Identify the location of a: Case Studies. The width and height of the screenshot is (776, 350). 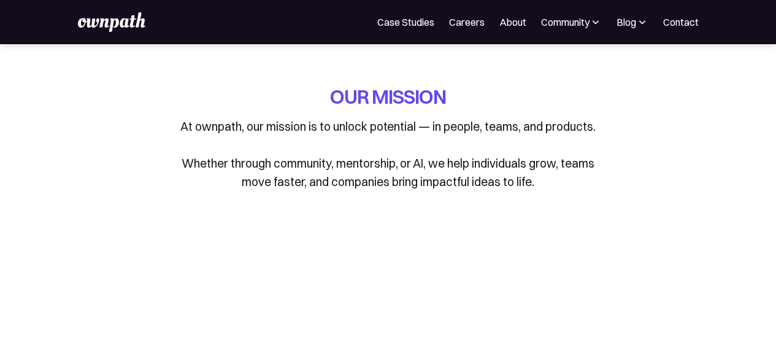
(405, 22).